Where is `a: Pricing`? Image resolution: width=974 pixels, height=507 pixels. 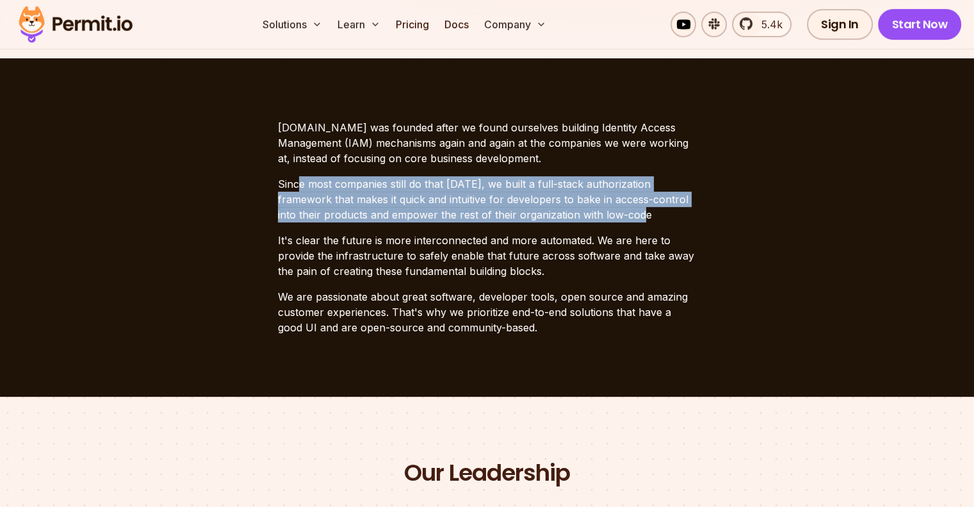
a: Pricing is located at coordinates (413, 24).